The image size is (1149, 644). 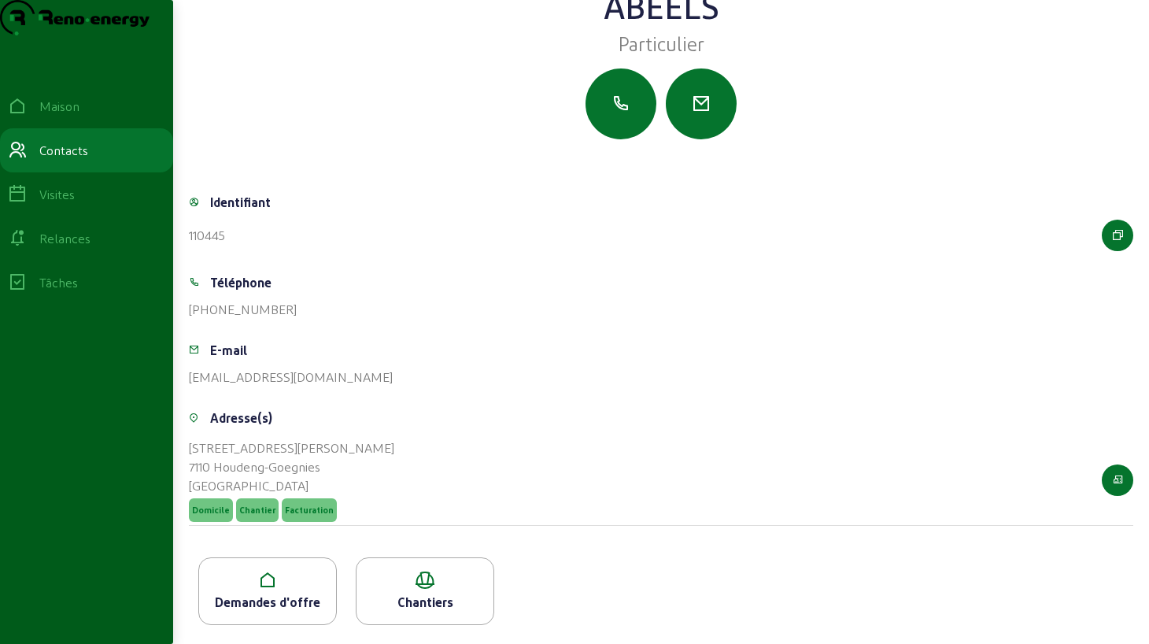 What do you see at coordinates (241, 282) in the screenshot?
I see `font: Téléphone` at bounding box center [241, 282].